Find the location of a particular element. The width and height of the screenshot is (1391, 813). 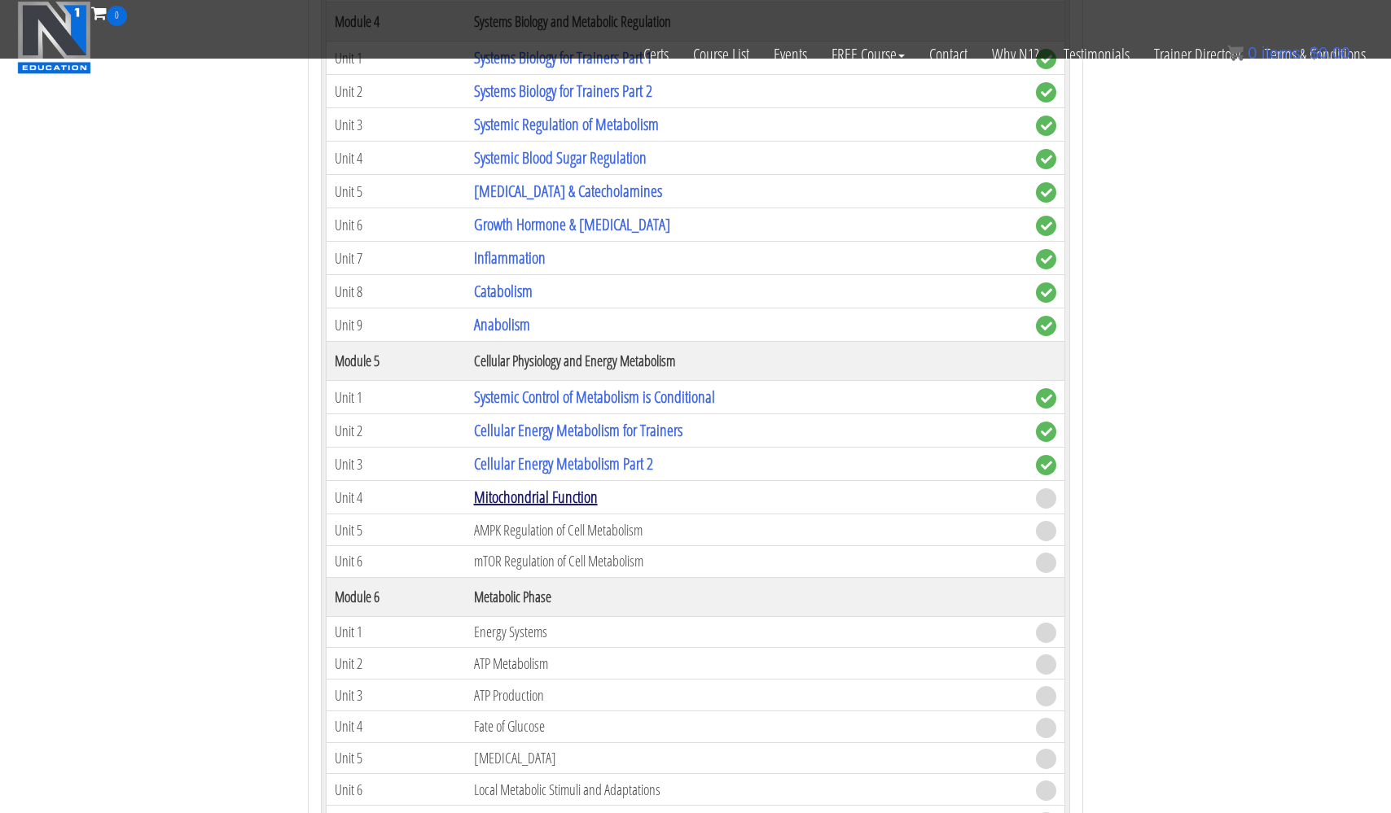

a: Catabolism is located at coordinates (503, 291).